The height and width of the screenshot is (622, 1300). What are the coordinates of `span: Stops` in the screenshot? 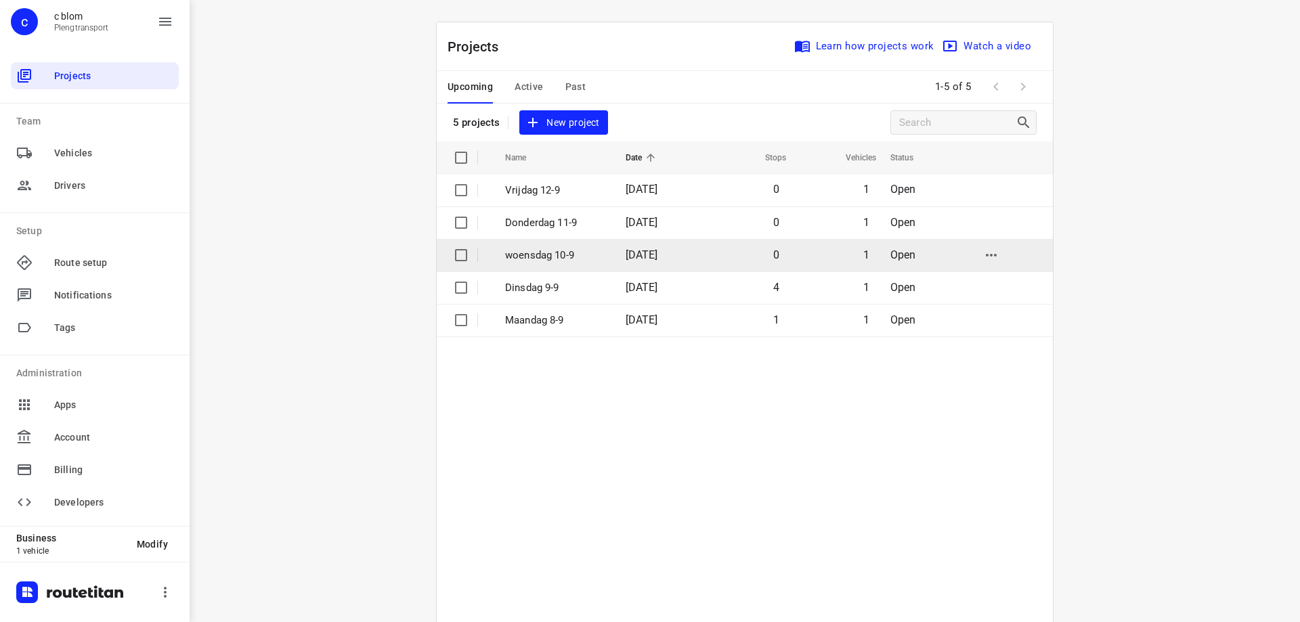 It's located at (767, 158).